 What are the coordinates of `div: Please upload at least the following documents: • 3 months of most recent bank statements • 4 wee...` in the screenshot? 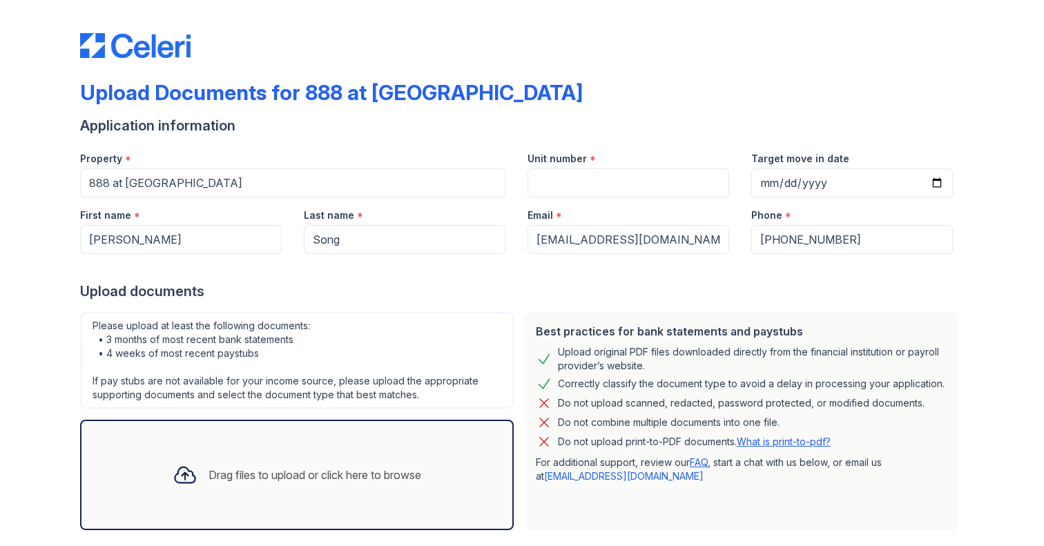 It's located at (297, 360).